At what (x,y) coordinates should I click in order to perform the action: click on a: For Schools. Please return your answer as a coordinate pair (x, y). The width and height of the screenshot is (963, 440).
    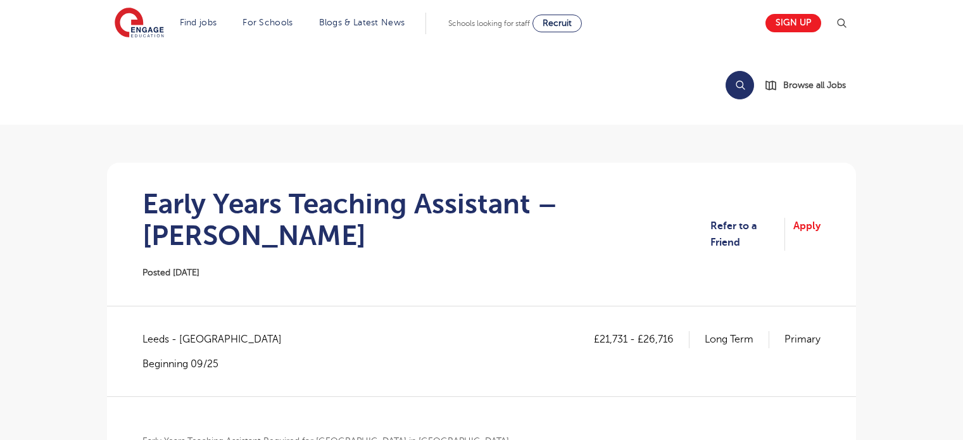
    Looking at the image, I should click on (267, 22).